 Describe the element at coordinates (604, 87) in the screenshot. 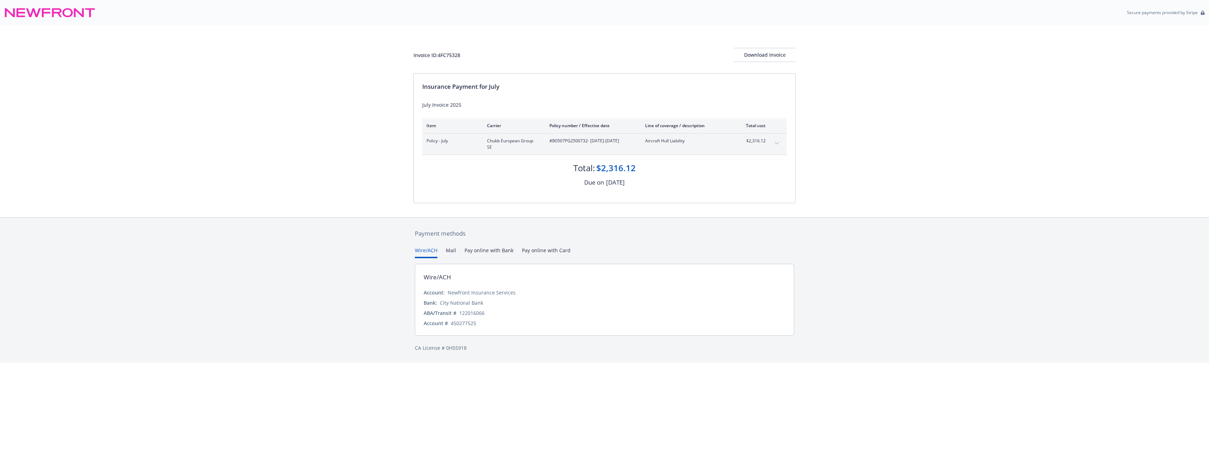

I see `div: Insurance Payment for July` at that location.